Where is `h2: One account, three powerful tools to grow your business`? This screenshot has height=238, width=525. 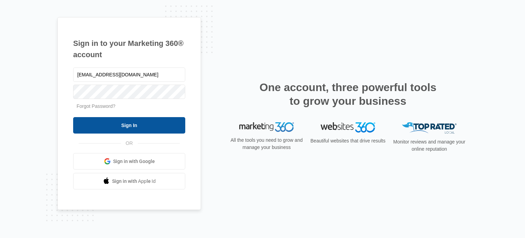 h2: One account, three powerful tools to grow your business is located at coordinates (348, 94).